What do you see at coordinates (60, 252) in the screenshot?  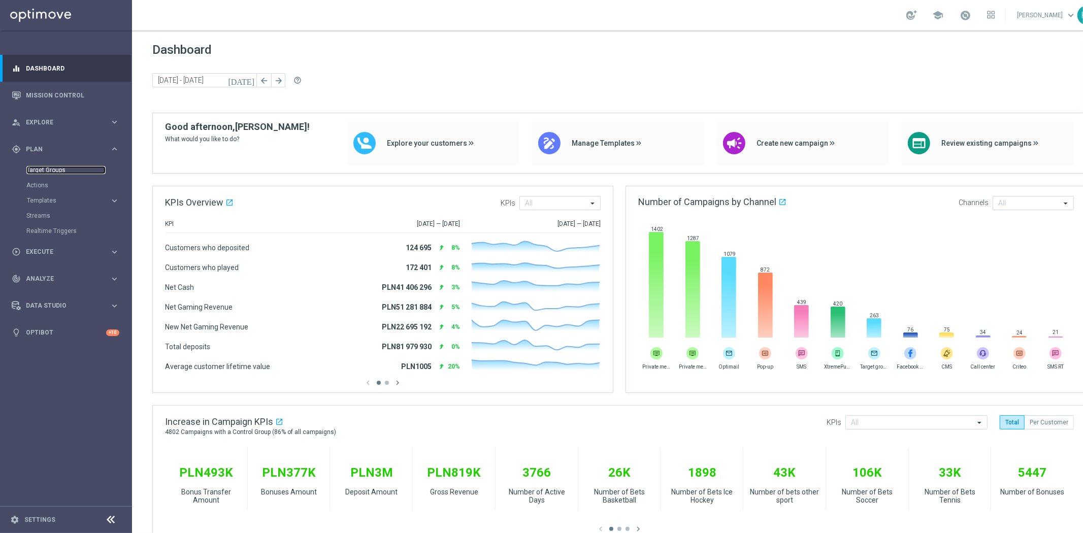 I see `div: Execute` at bounding box center [60, 252].